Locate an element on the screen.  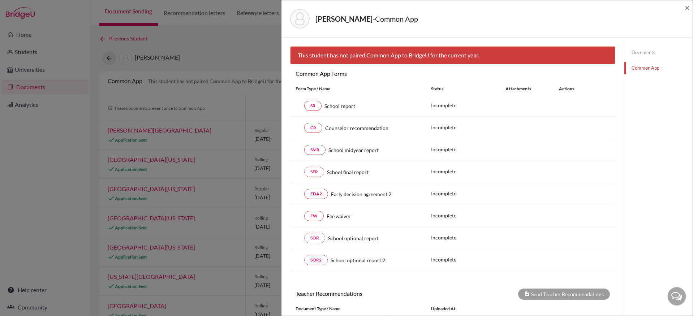
span: School midyear report is located at coordinates (353, 150).